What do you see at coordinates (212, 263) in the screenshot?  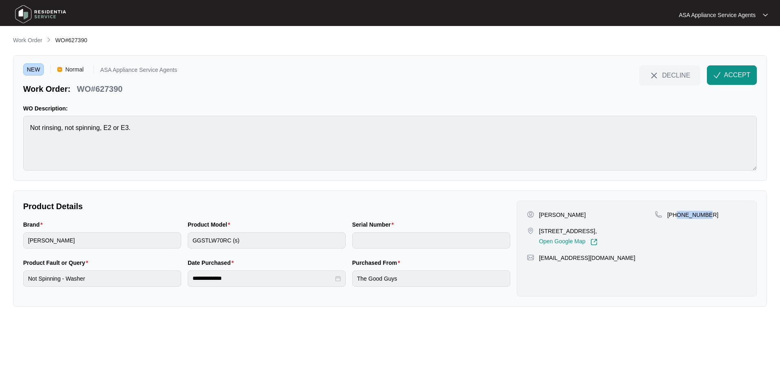 I see `label: Date Purchased` at bounding box center [212, 263].